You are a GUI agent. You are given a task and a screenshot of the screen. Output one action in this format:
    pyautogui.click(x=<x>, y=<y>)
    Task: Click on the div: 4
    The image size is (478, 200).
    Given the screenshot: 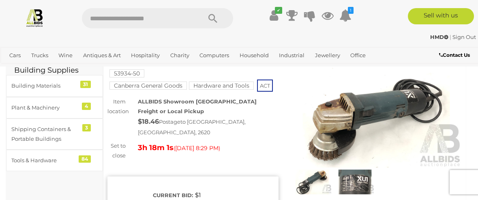 What is the action you would take?
    pyautogui.click(x=86, y=106)
    